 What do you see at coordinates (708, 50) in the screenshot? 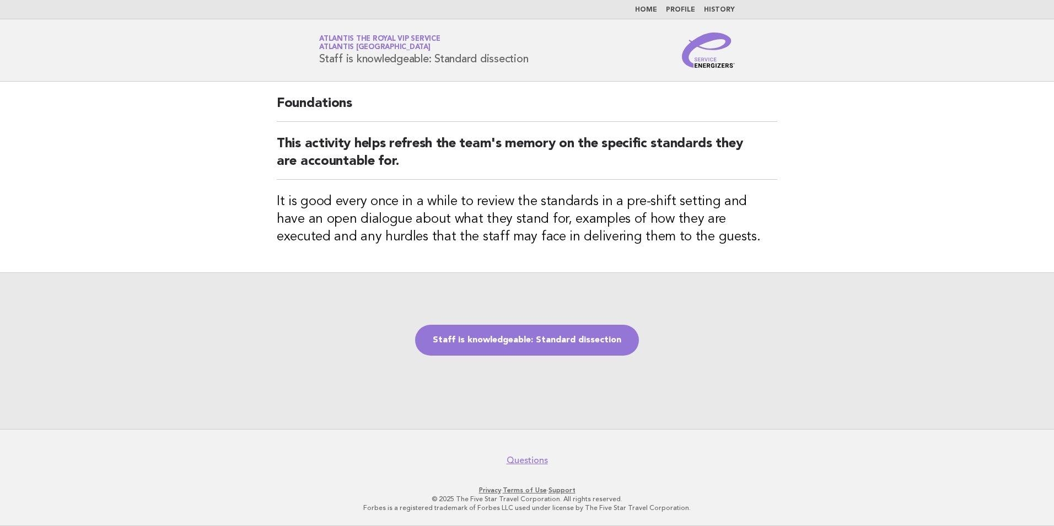
I see `img: Service Energizers` at bounding box center [708, 50].